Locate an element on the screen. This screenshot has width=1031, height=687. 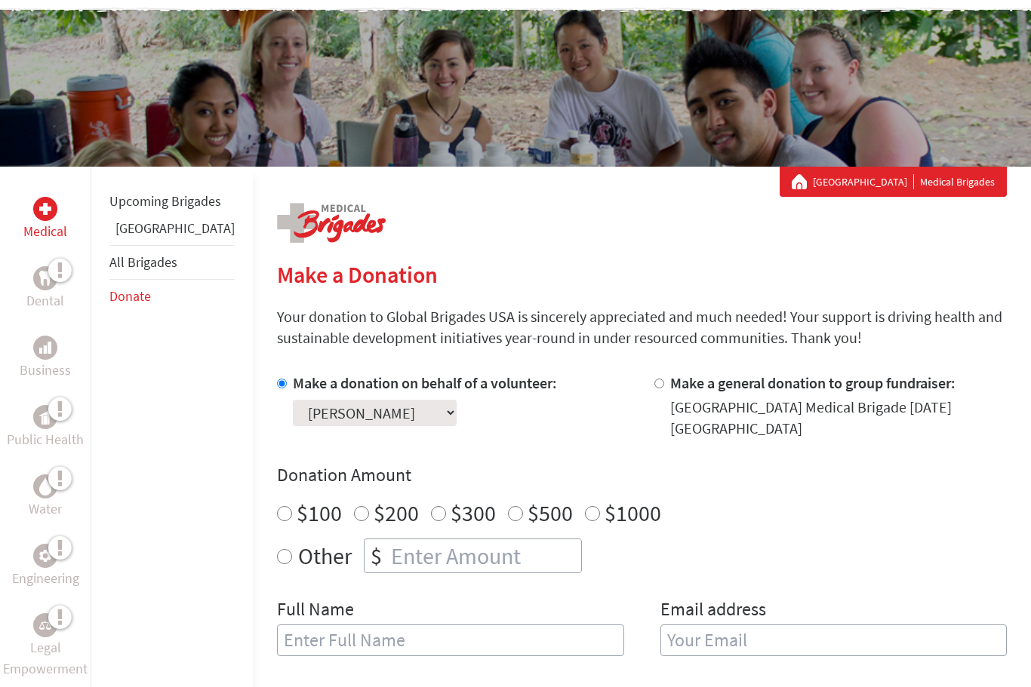
a: EngineeringEngineering is located at coordinates (45, 567).